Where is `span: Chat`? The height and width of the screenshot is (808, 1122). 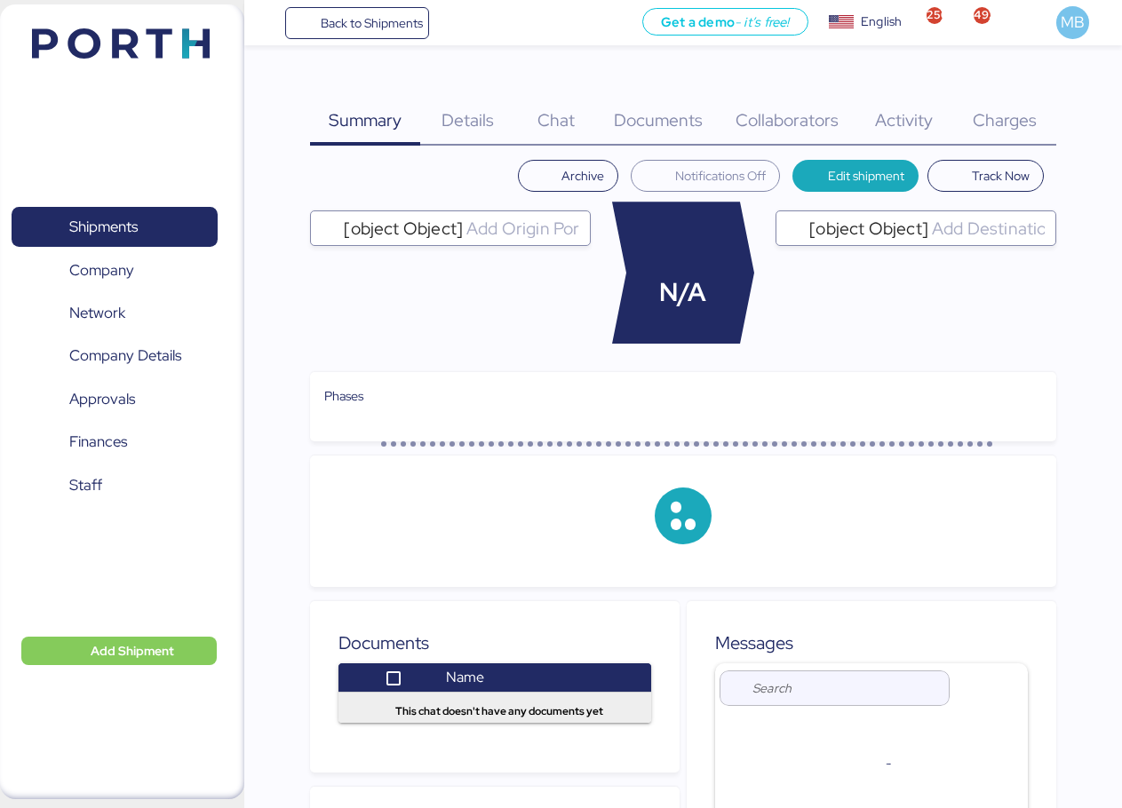 span: Chat is located at coordinates (556, 120).